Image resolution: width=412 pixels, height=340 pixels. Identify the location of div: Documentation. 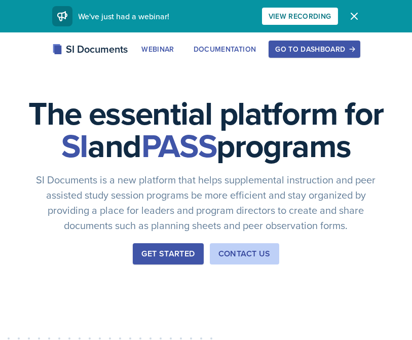
(225, 49).